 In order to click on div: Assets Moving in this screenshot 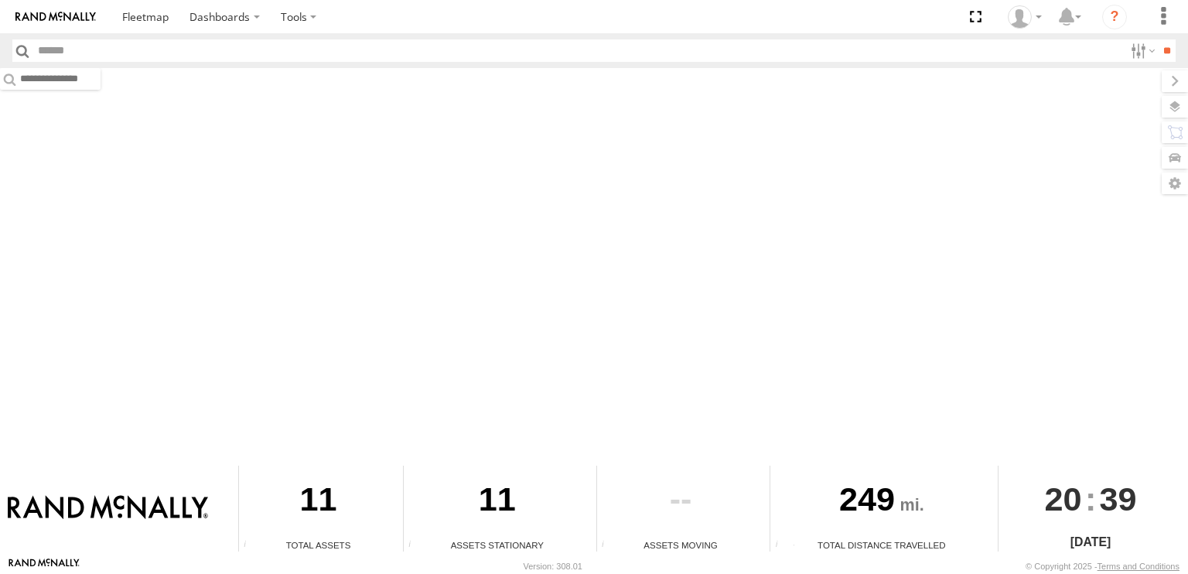, I will do `click(681, 545)`.